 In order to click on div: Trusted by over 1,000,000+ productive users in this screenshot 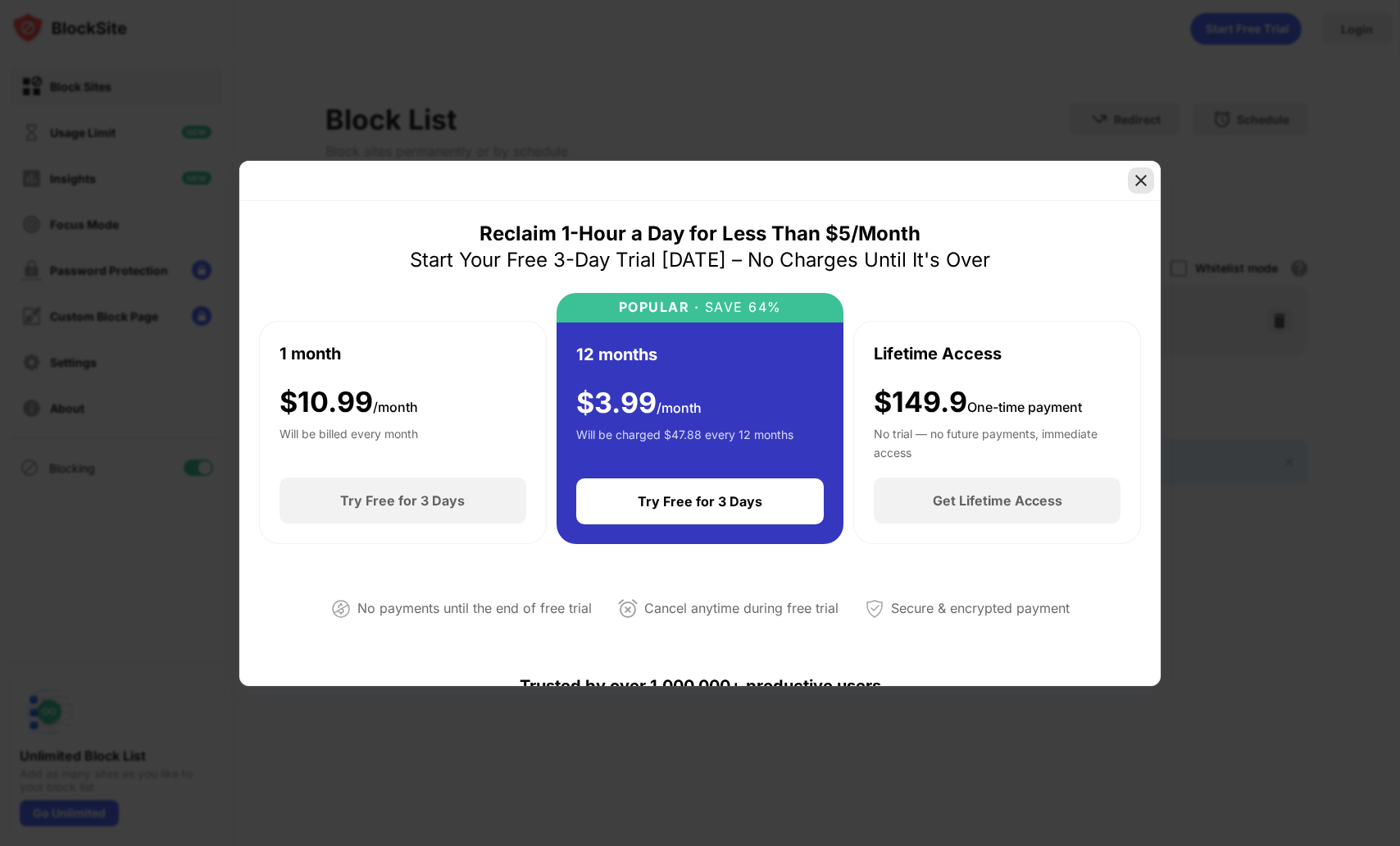, I will do `click(700, 686)`.